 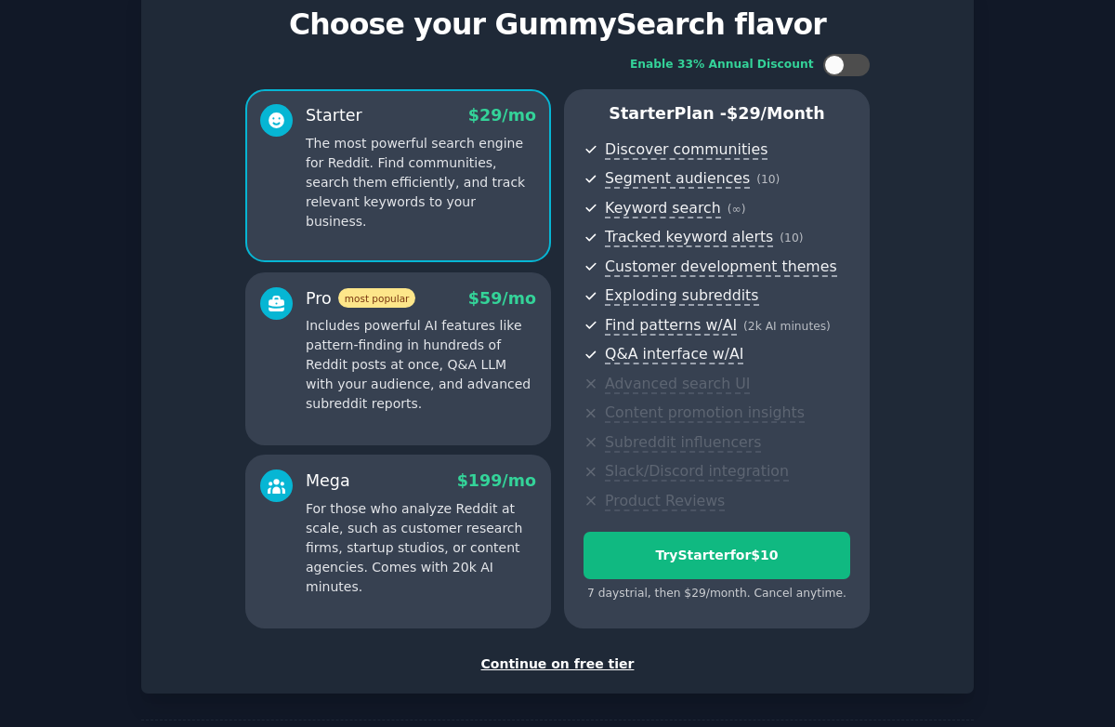 What do you see at coordinates (421, 364) in the screenshot?
I see `p: Includes powerful AI features like pattern-finding in hundreds of Reddit posts at once, Q&A LLM w...` at bounding box center [421, 364].